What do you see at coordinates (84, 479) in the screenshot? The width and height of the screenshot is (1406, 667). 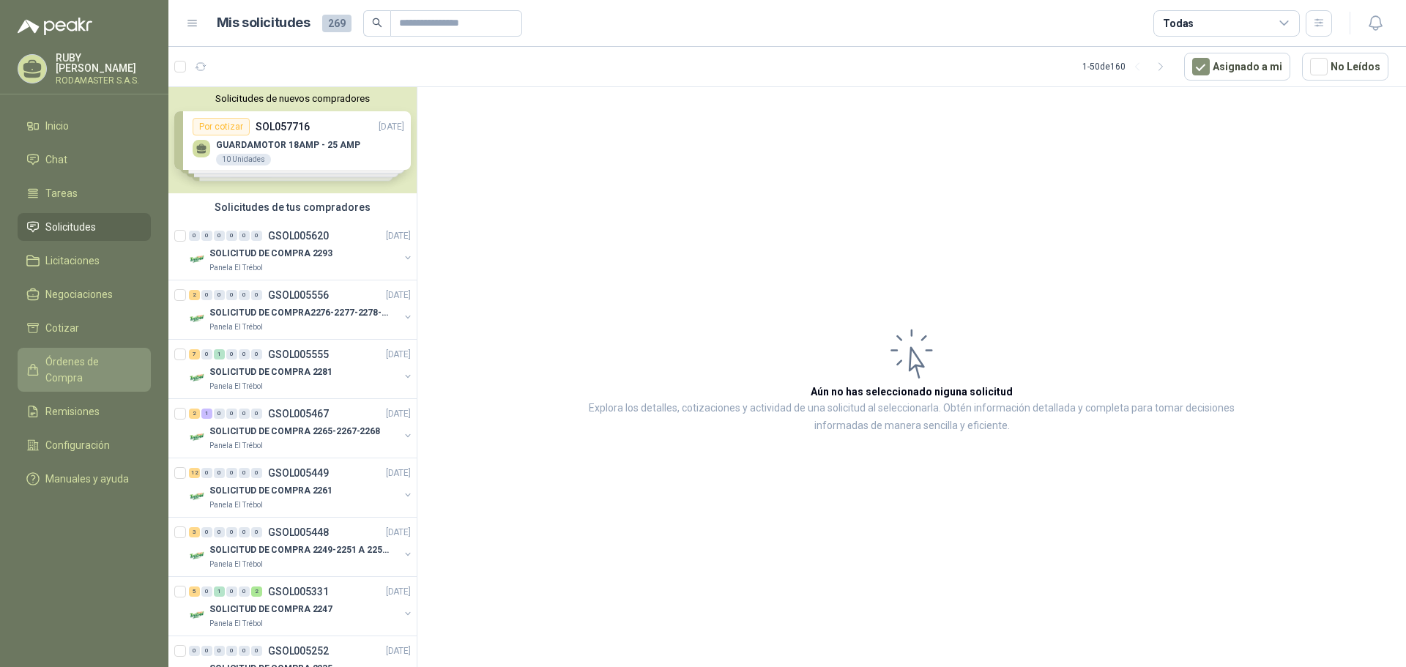 I see `a: Manuales y ayuda` at bounding box center [84, 479].